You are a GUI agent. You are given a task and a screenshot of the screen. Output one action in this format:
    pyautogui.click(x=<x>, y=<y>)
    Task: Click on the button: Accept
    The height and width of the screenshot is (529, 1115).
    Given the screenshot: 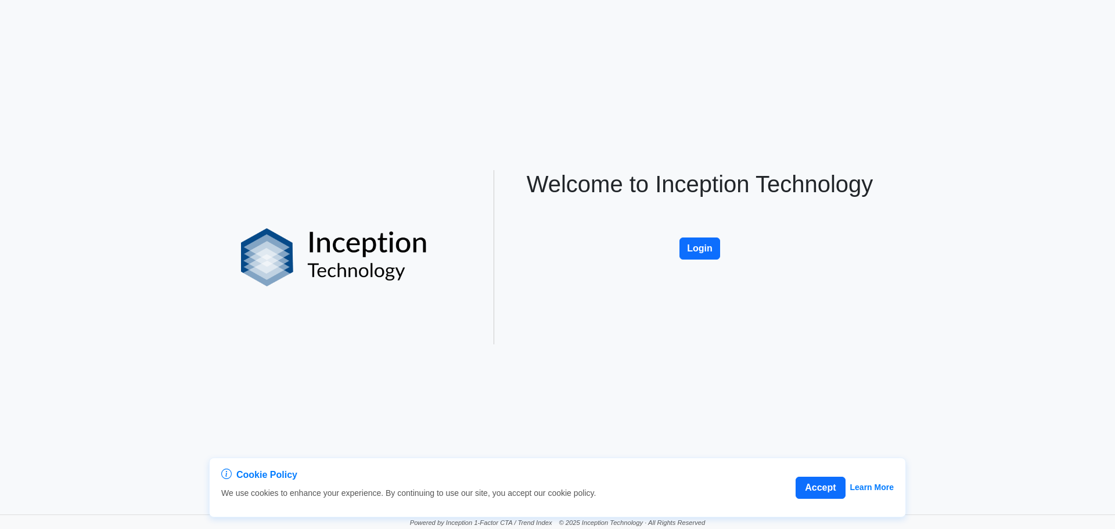 What is the action you would take?
    pyautogui.click(x=820, y=488)
    